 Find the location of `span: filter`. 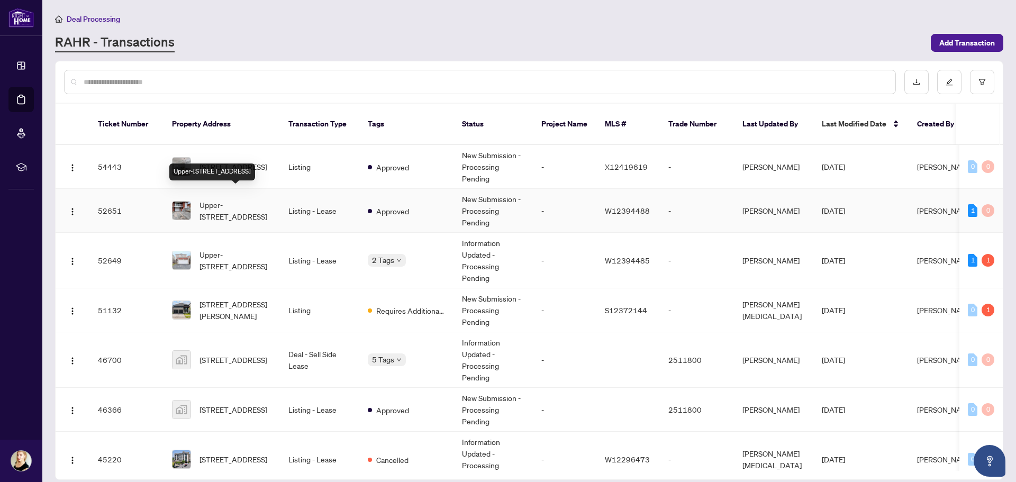

span: filter is located at coordinates (982, 82).